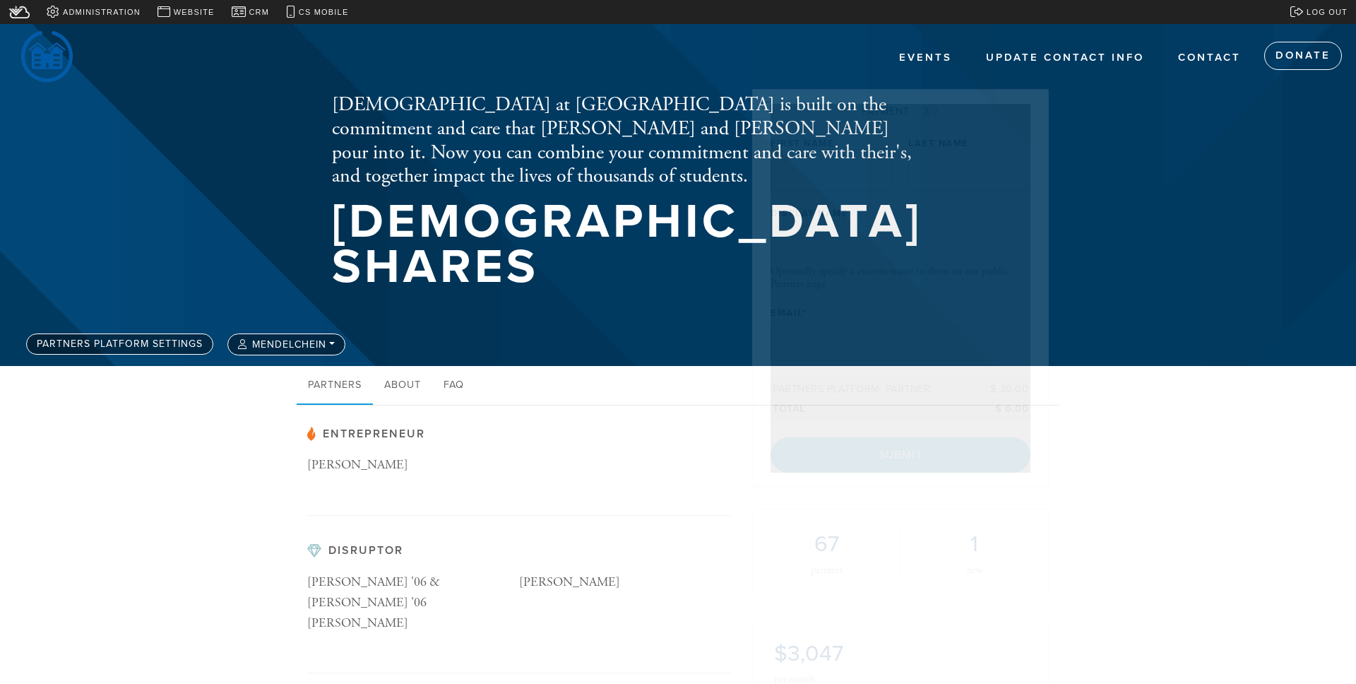 Image resolution: width=1356 pixels, height=684 pixels. Describe the element at coordinates (1065, 58) in the screenshot. I see `a: Update Contact Info` at that location.